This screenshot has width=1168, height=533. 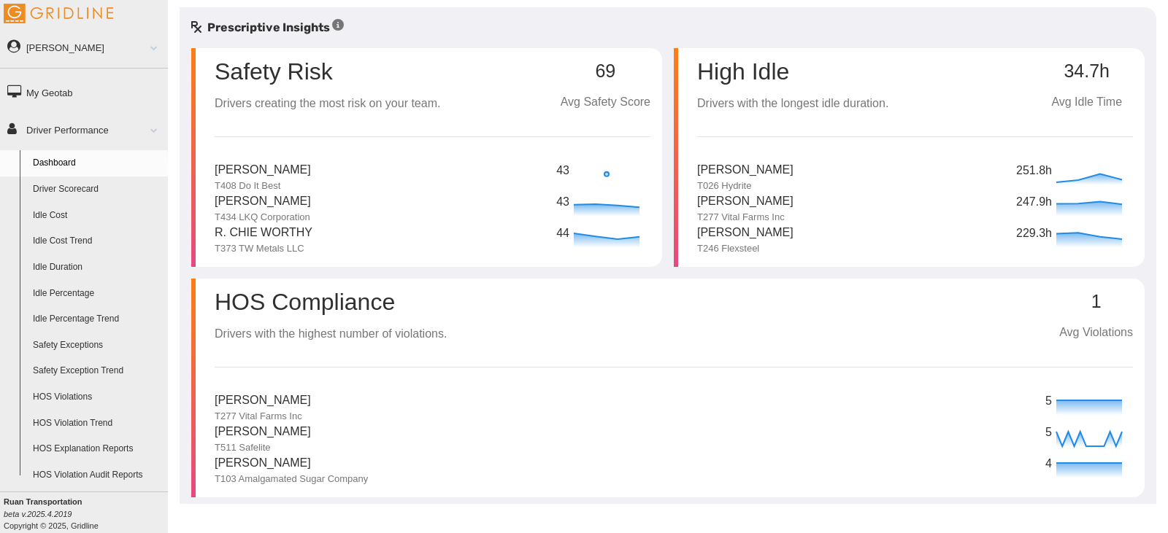 What do you see at coordinates (1086, 72) in the screenshot?
I see `p: 34.7h` at bounding box center [1086, 72].